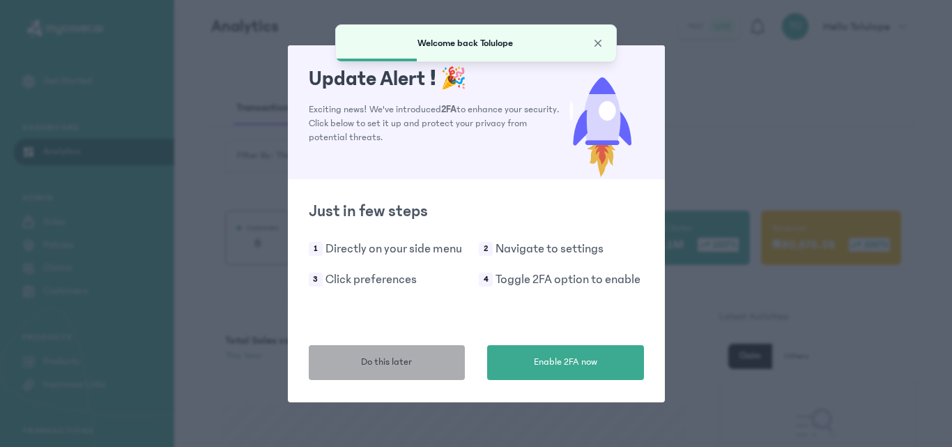 This screenshot has height=447, width=952. Describe the element at coordinates (434, 123) in the screenshot. I see `p: Exciting news! We've introduced to enhance your security. Click below to set it up and protect yo...` at that location.